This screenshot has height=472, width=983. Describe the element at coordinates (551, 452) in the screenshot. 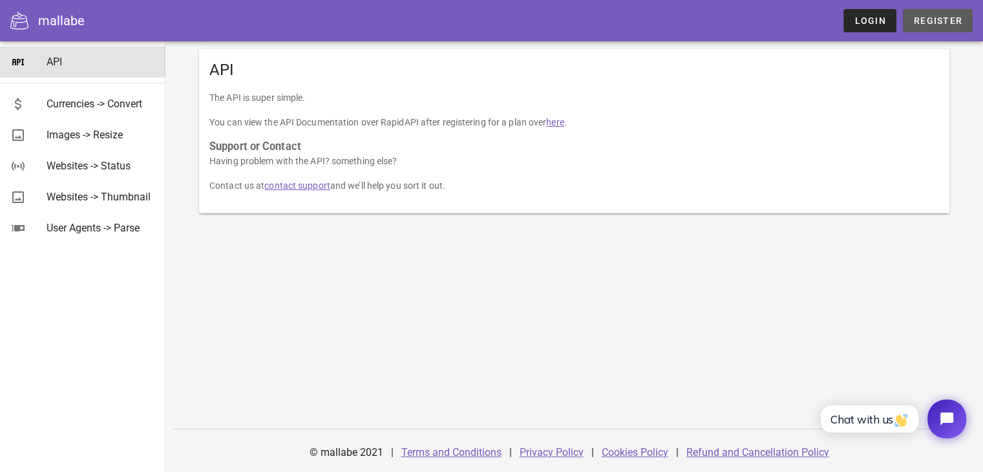

I see `a: Privacy Policy` at that location.